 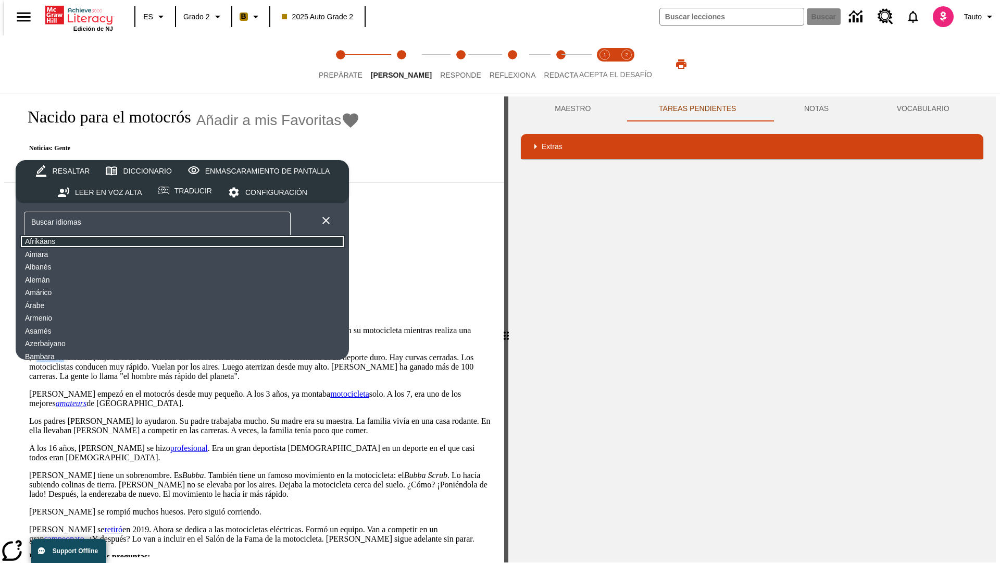 What do you see at coordinates (326, 220) in the screenshot?
I see `button: Borrar la búsqueda` at bounding box center [326, 220].